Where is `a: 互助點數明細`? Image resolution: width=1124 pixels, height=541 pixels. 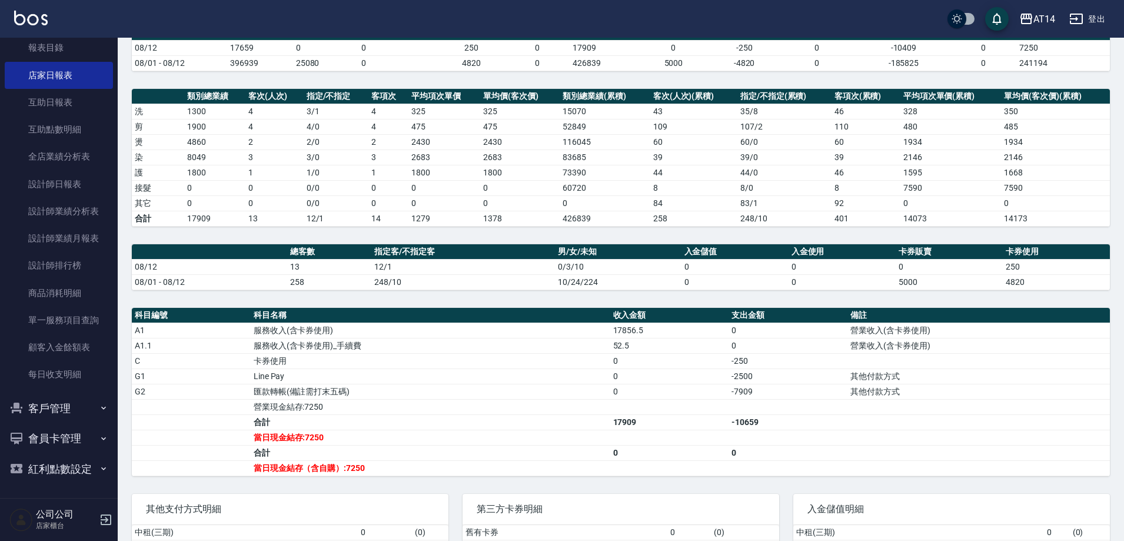 a: 互助點數明細 is located at coordinates (59, 129).